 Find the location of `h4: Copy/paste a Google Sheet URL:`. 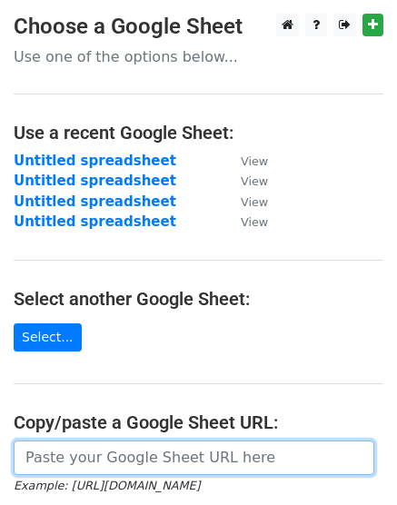

h4: Copy/paste a Google Sheet URL: is located at coordinates (198, 422).